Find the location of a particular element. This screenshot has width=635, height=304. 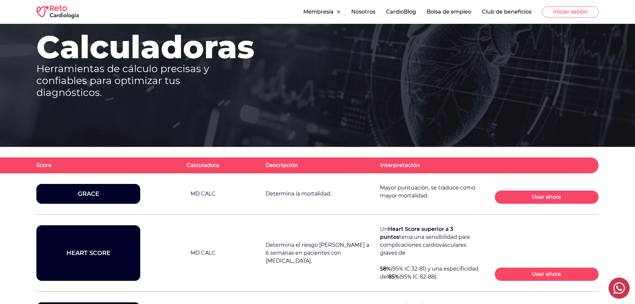

a: Bolsa de empleo is located at coordinates (449, 12).